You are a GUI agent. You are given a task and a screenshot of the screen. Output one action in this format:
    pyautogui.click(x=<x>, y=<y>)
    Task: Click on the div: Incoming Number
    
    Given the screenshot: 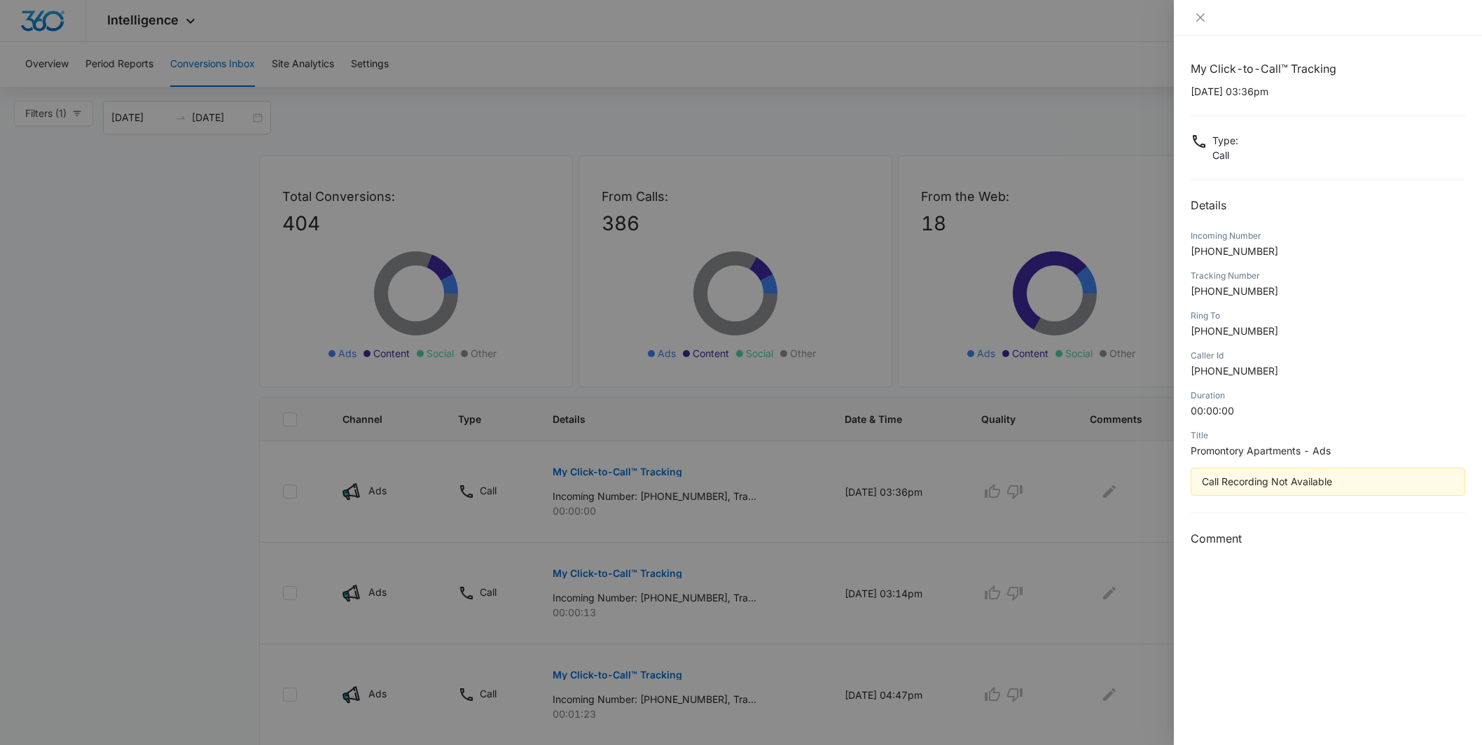 What is the action you would take?
    pyautogui.click(x=1328, y=236)
    